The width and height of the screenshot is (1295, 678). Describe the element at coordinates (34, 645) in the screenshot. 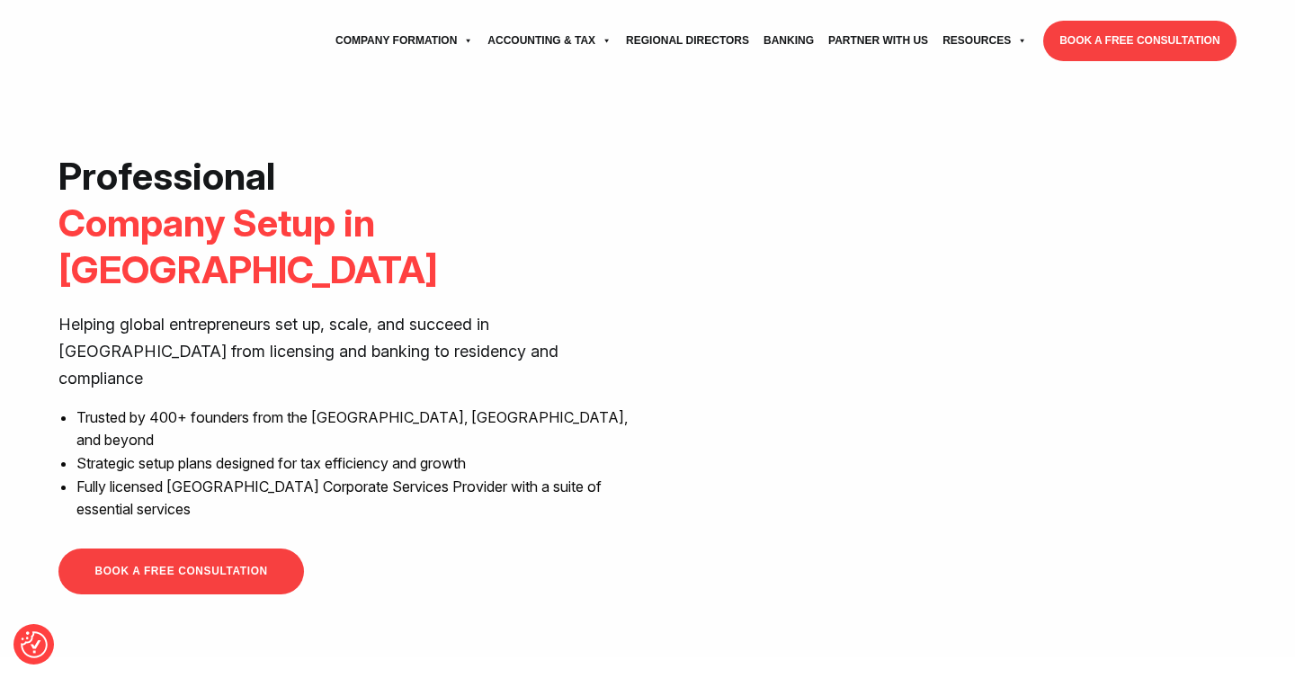

I see `button: Consent Preferences` at that location.